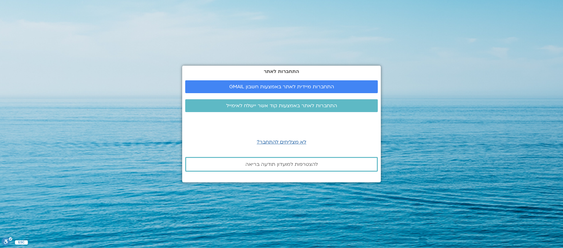  What do you see at coordinates (281, 164) in the screenshot?
I see `a: להצטרפות למועדון תודעה בריאה` at bounding box center [281, 164].